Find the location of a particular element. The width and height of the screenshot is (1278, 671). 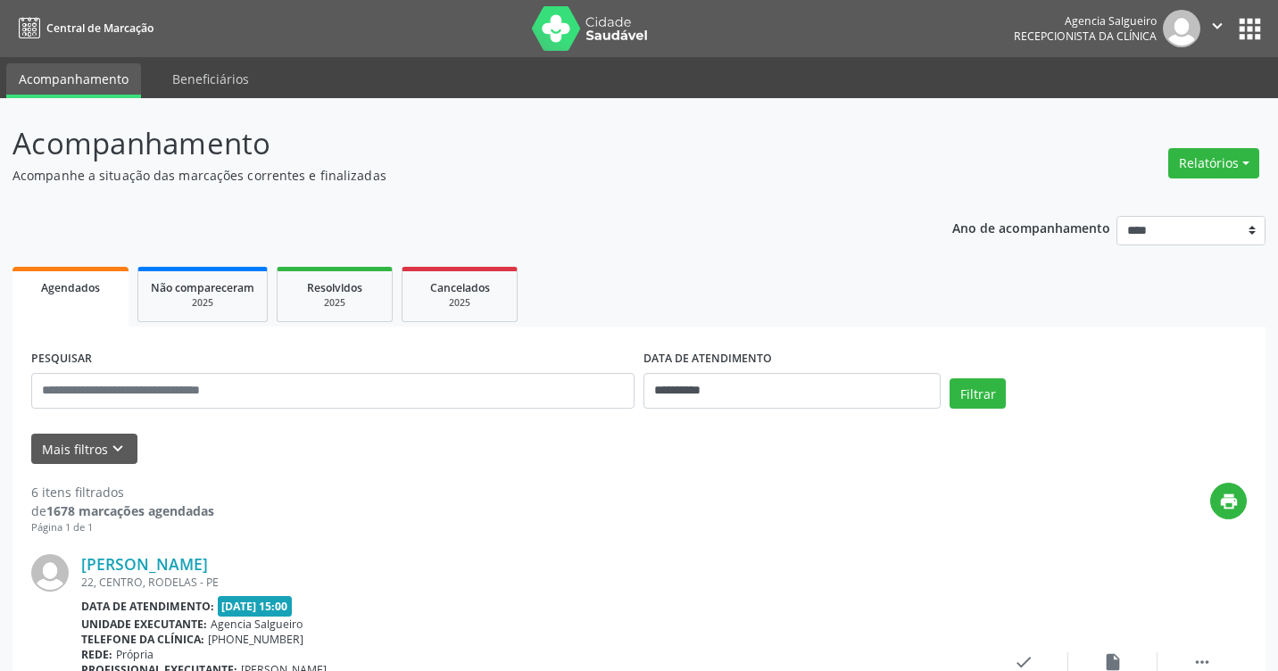

button: print is located at coordinates (1228, 501).